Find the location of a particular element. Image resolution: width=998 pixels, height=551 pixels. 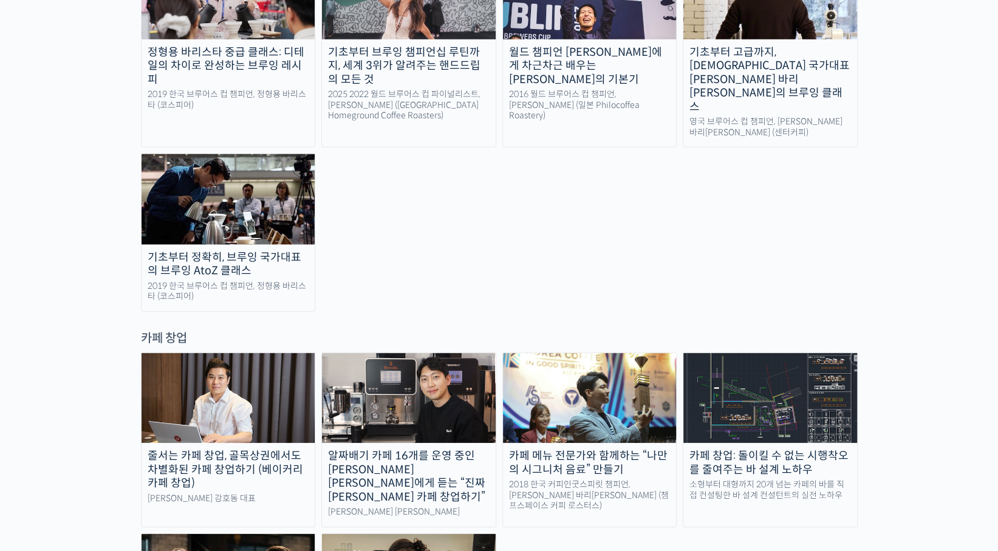

a: 홈 is located at coordinates (42, 400).